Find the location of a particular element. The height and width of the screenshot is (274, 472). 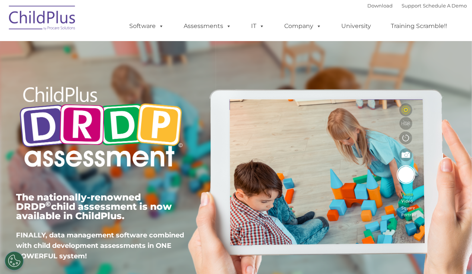

a: Download is located at coordinates (380, 6).